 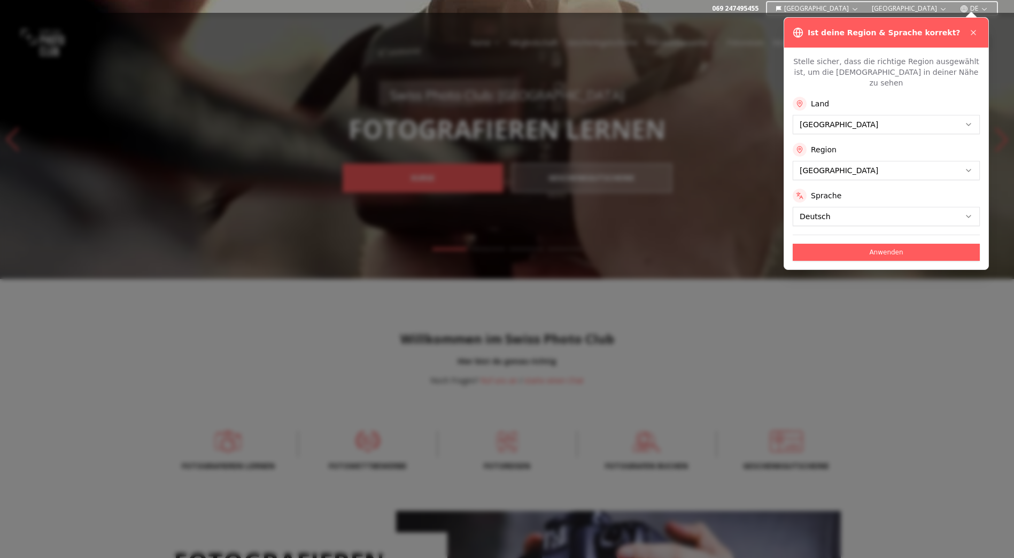 I want to click on h3: Ist deine Region & Sprache korrekt?, so click(x=884, y=33).